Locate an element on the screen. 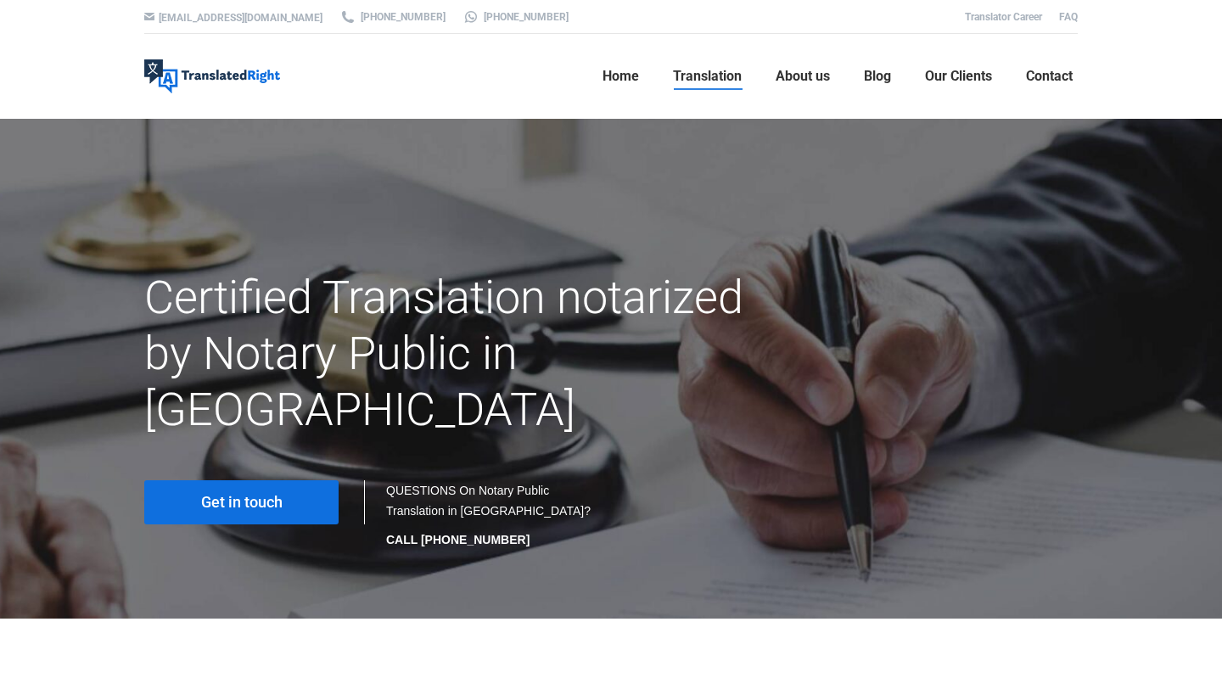 This screenshot has height=689, width=1222. img: Translated Right is located at coordinates (212, 76).